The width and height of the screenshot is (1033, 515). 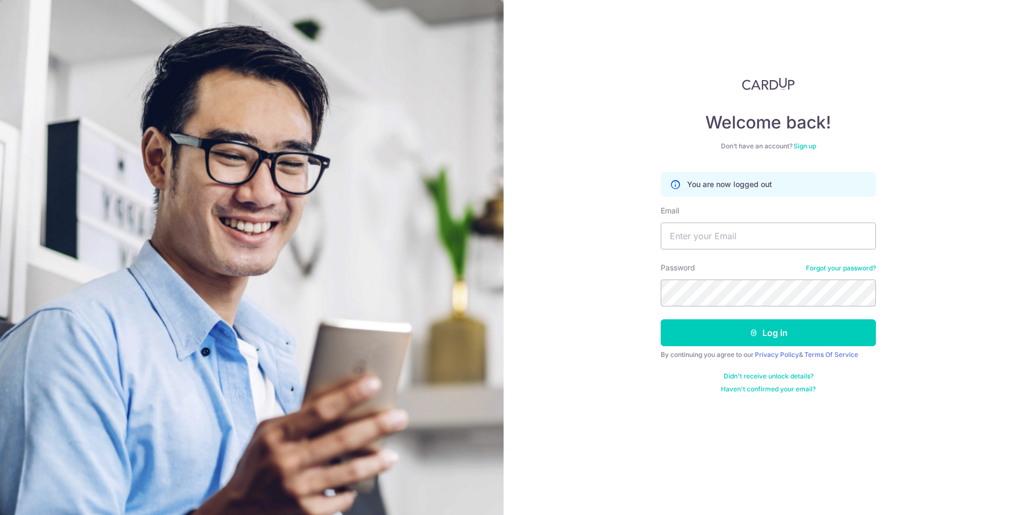 What do you see at coordinates (768, 146) in the screenshot?
I see `div: Don’t have an account?` at bounding box center [768, 146].